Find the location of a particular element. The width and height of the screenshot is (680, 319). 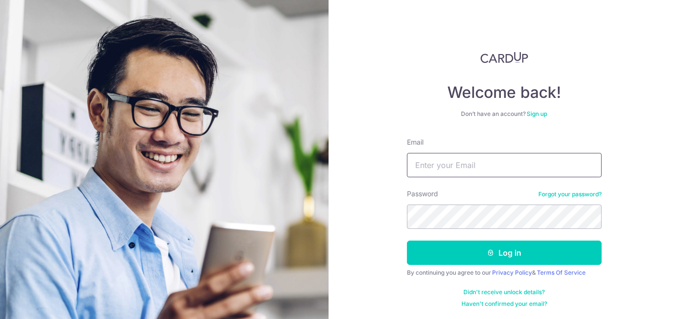

div: Don’t have an account? is located at coordinates (504, 114).